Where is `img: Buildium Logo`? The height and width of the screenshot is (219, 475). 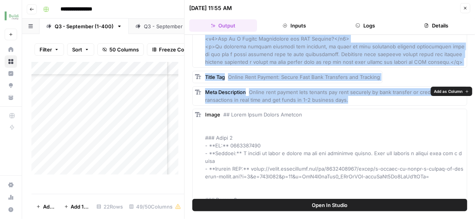 img: Buildium Logo is located at coordinates (12, 16).